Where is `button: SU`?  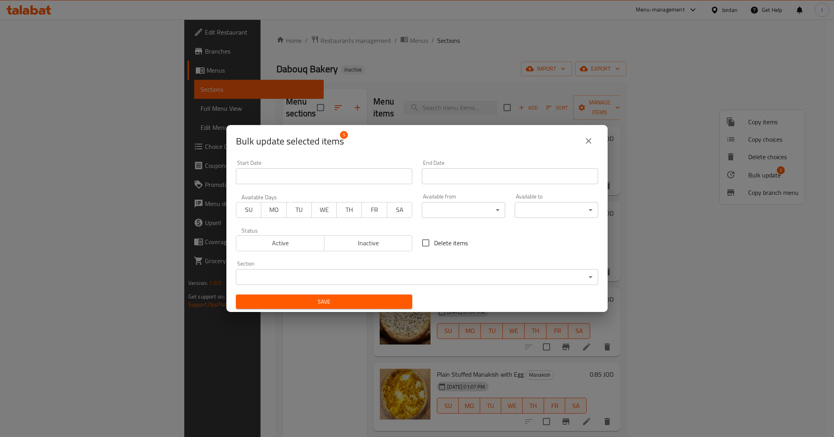
button: SU is located at coordinates (248, 210).